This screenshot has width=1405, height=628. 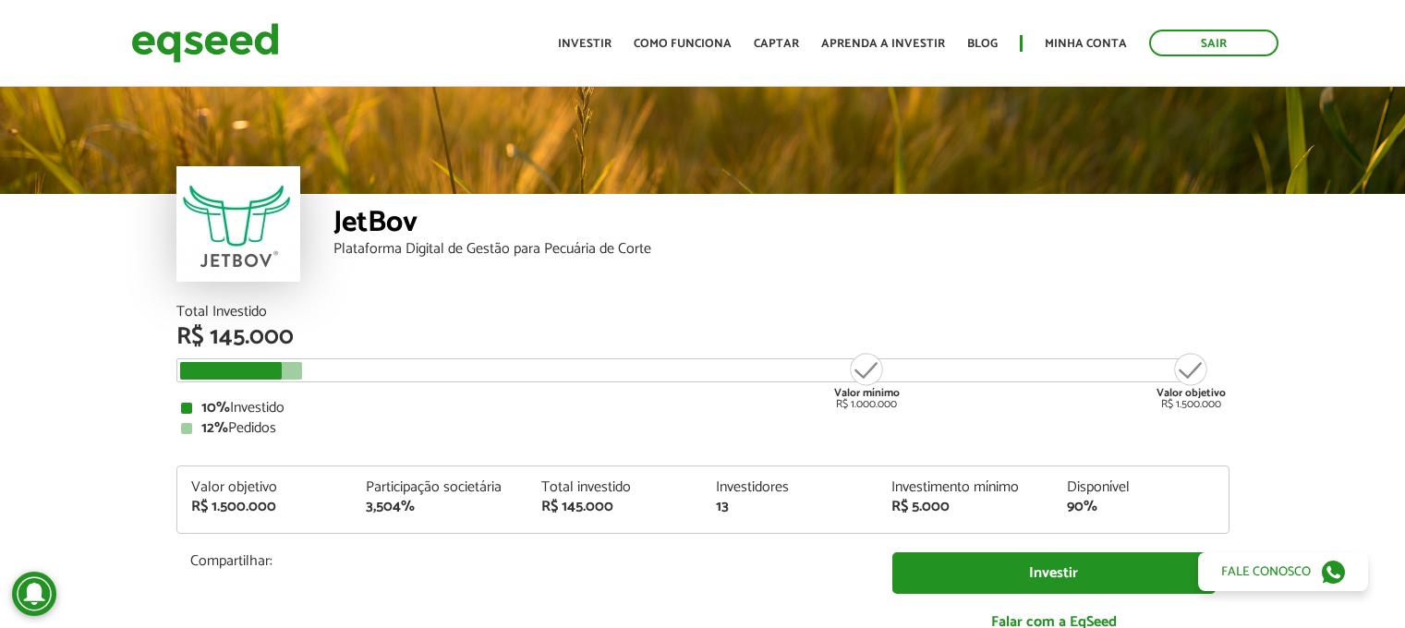 What do you see at coordinates (776, 43) in the screenshot?
I see `a: Captar` at bounding box center [776, 43].